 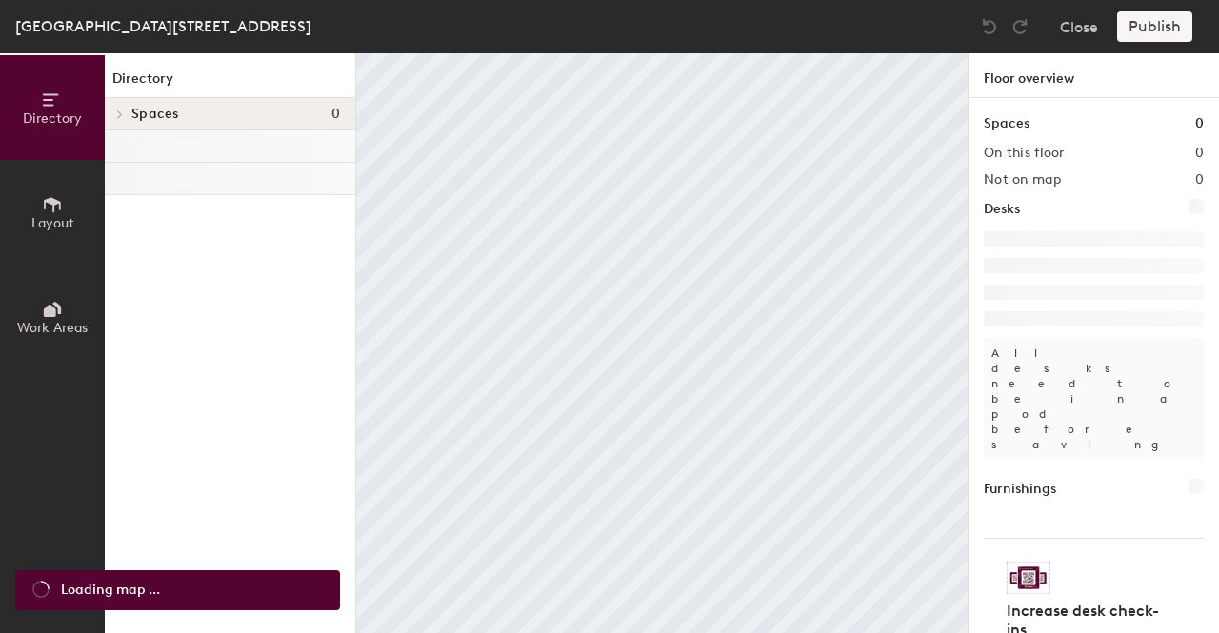 What do you see at coordinates (1007, 124) in the screenshot?
I see `h1: Spaces` at bounding box center [1007, 124].